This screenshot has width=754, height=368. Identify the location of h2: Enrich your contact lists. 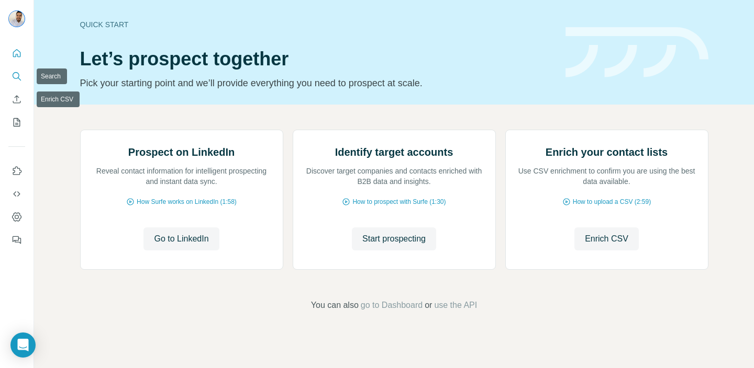
(606, 152).